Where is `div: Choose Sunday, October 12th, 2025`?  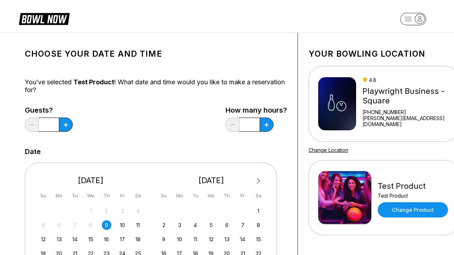 div: Choose Sunday, October 12th, 2025 is located at coordinates (43, 239).